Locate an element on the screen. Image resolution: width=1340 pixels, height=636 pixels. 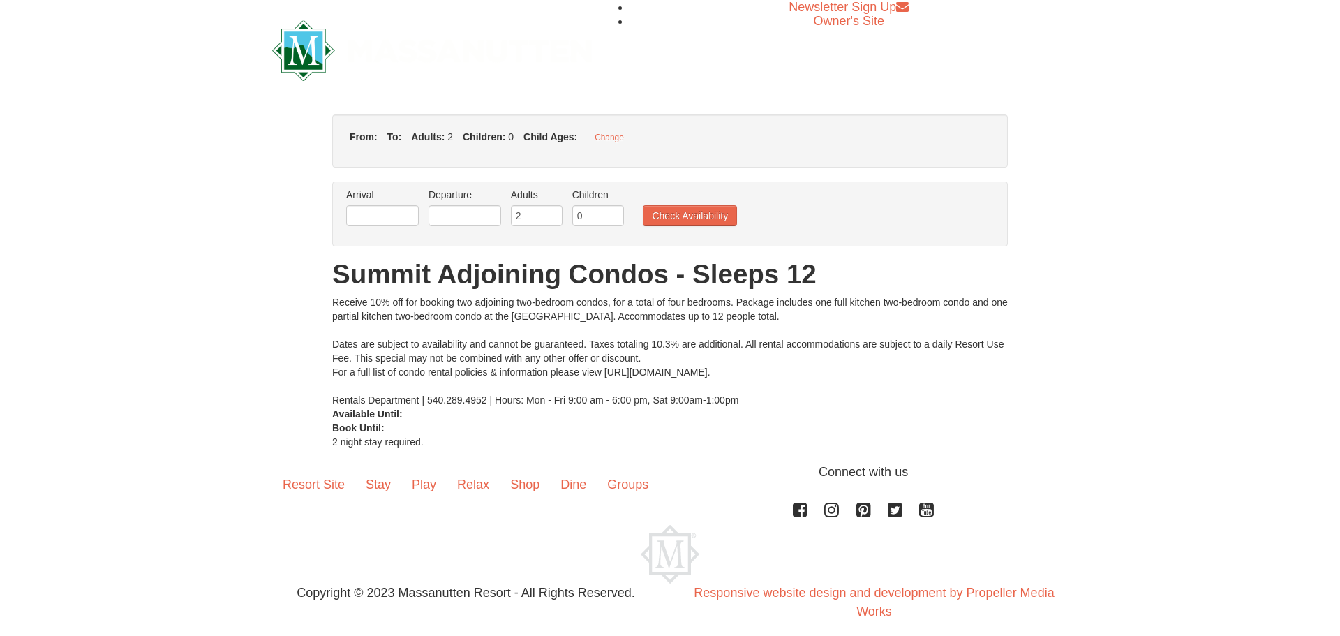
span: 2 is located at coordinates (450, 137).